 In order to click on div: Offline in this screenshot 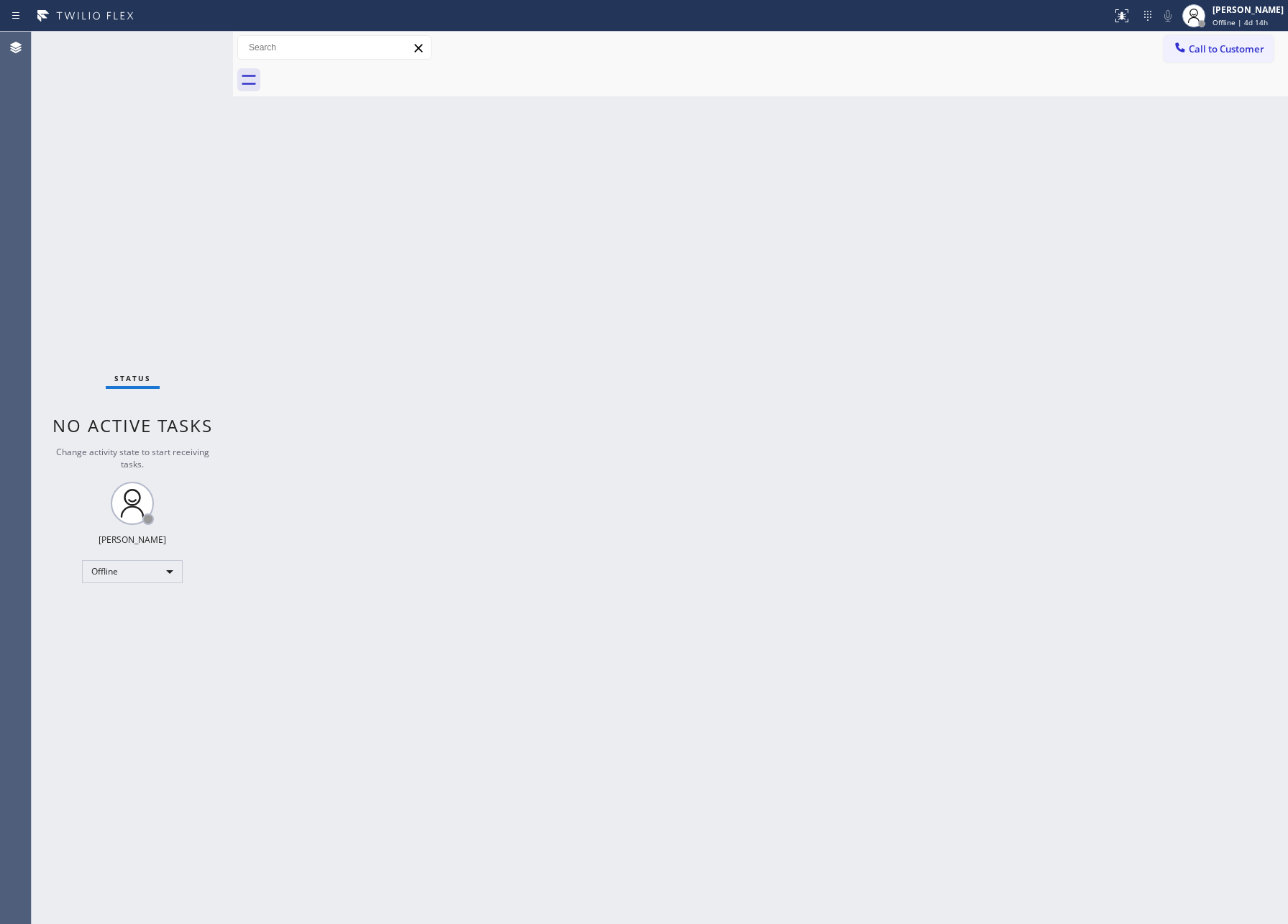, I will do `click(132, 572)`.